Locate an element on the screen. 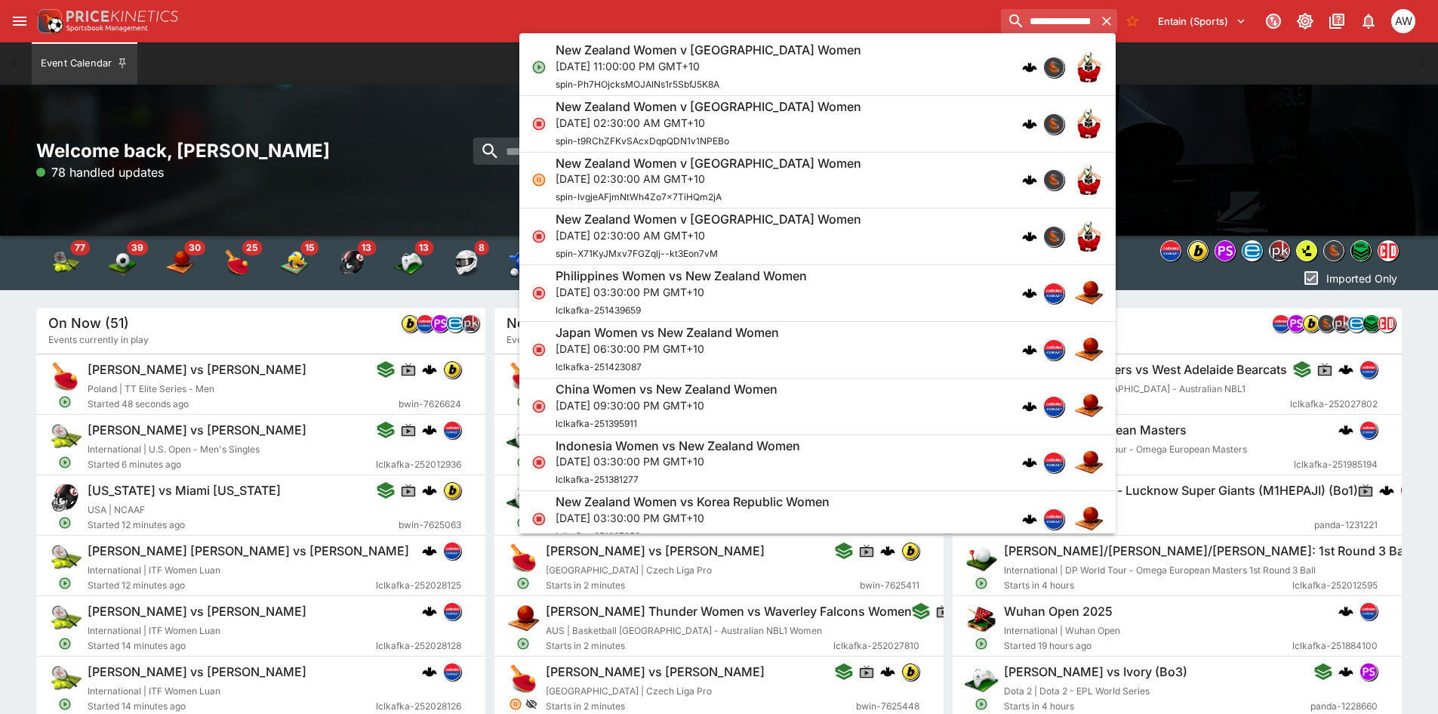 Image resolution: width=1438 pixels, height=714 pixels. button: Imported Only is located at coordinates (1350, 278).